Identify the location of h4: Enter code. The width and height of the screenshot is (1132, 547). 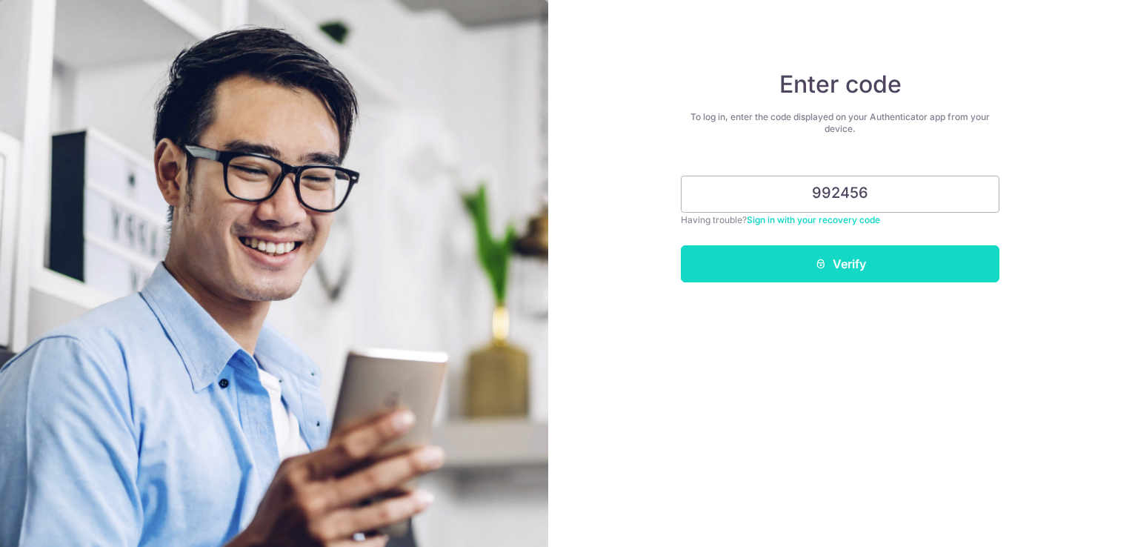
(840, 84).